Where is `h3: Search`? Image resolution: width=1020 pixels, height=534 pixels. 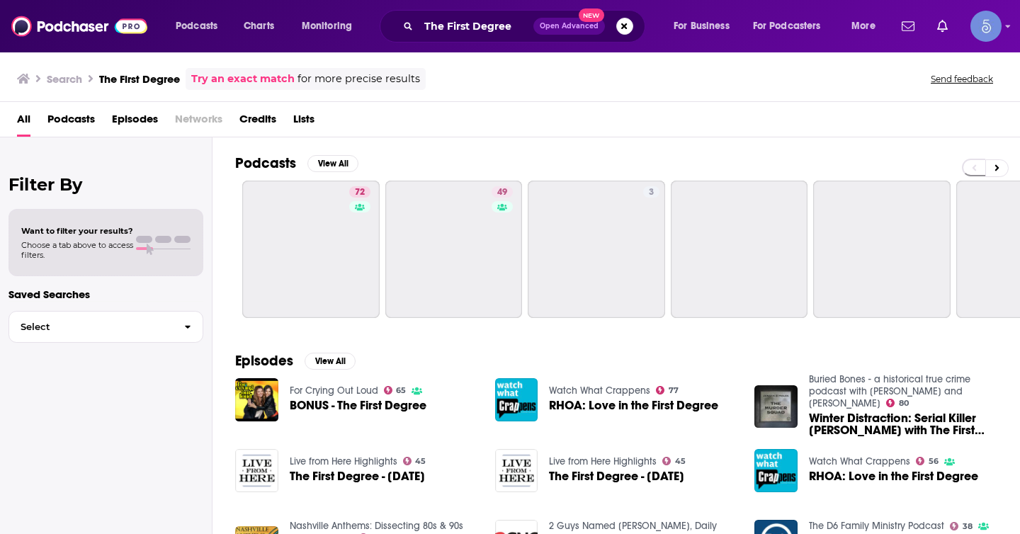
h3: Search is located at coordinates (64, 79).